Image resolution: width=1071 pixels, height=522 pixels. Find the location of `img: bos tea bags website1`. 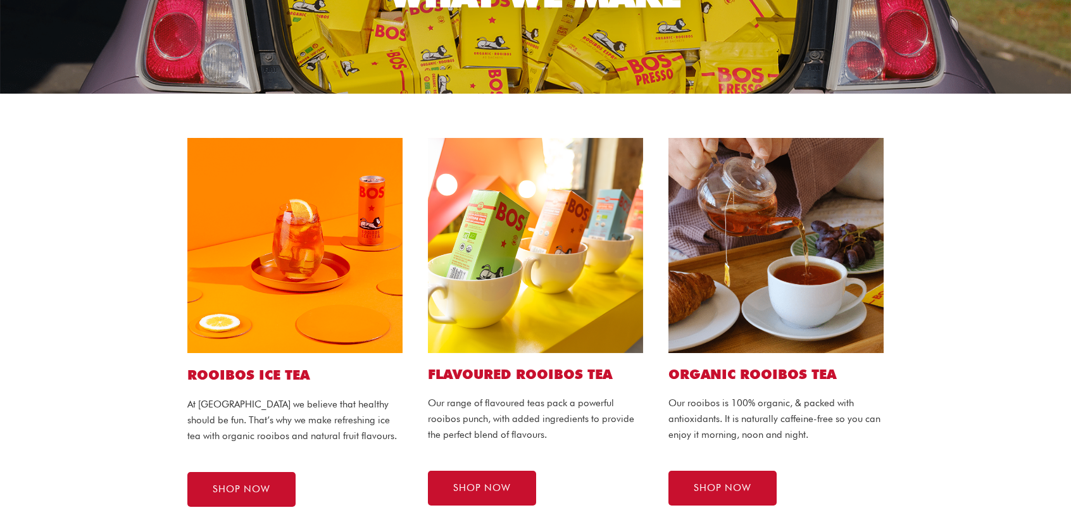

img: bos tea bags website1 is located at coordinates (776, 246).